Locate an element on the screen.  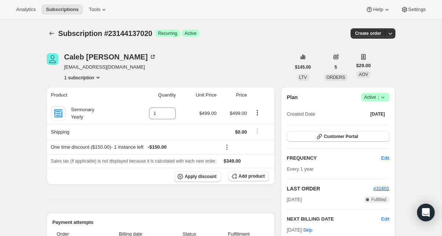
h2: NEXT BILLING DATE is located at coordinates (334, 219).